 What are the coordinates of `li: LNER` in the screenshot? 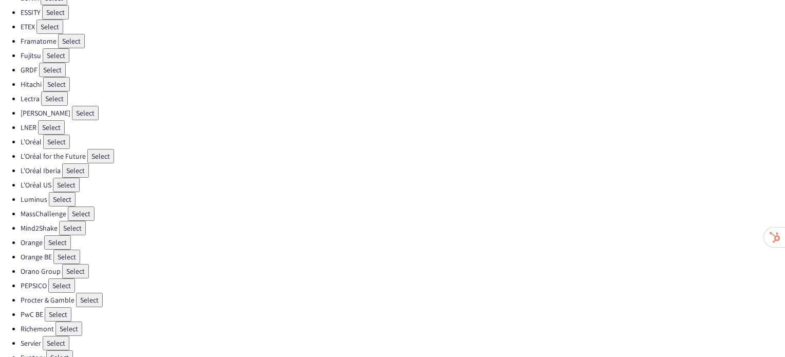 It's located at (403, 127).